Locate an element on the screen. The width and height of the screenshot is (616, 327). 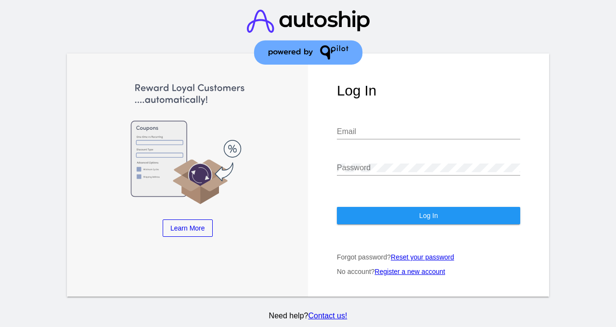
span: Log In is located at coordinates (429, 215).